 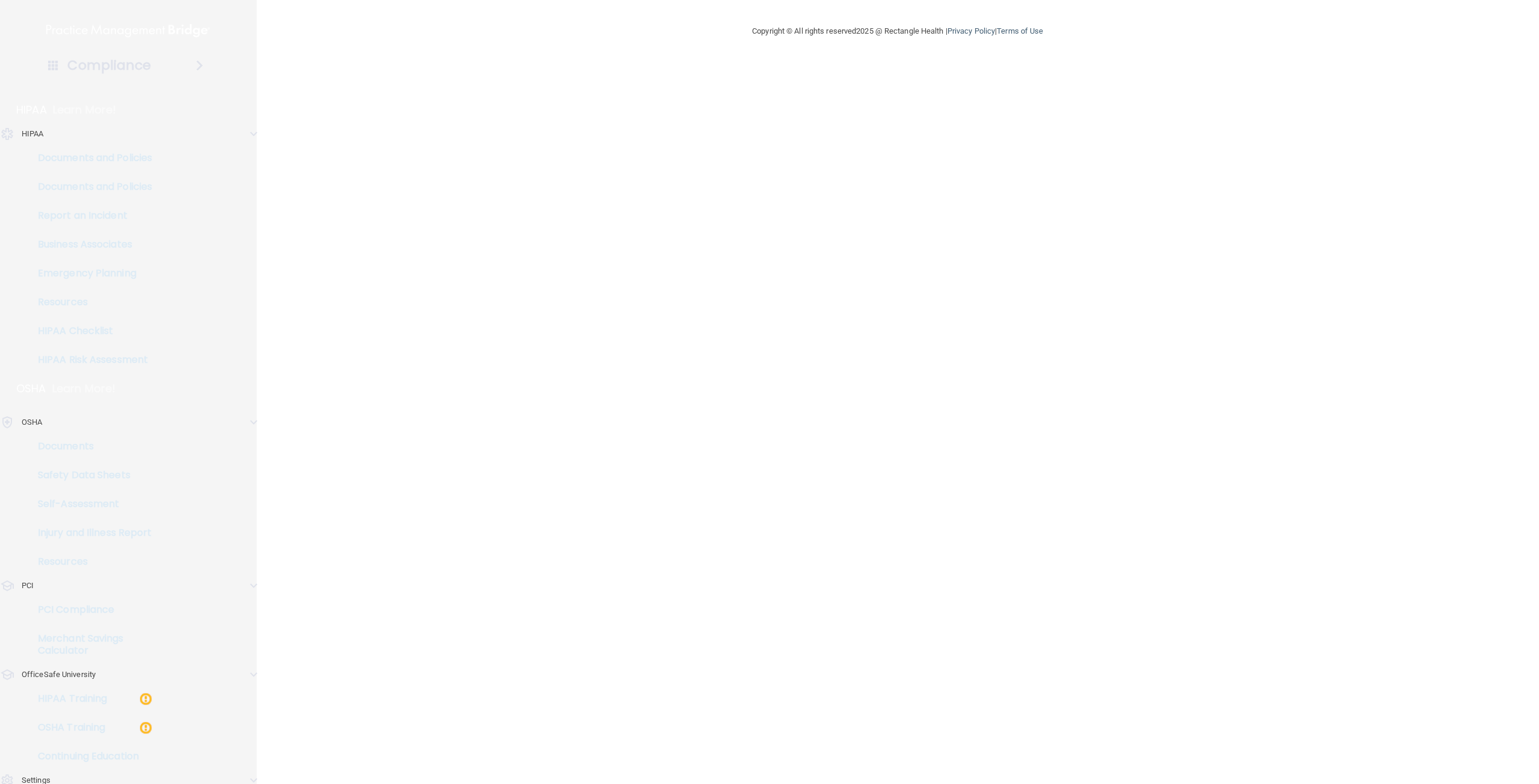 What do you see at coordinates (1020, 31) in the screenshot?
I see `a: Terms of Use` at bounding box center [1020, 31].